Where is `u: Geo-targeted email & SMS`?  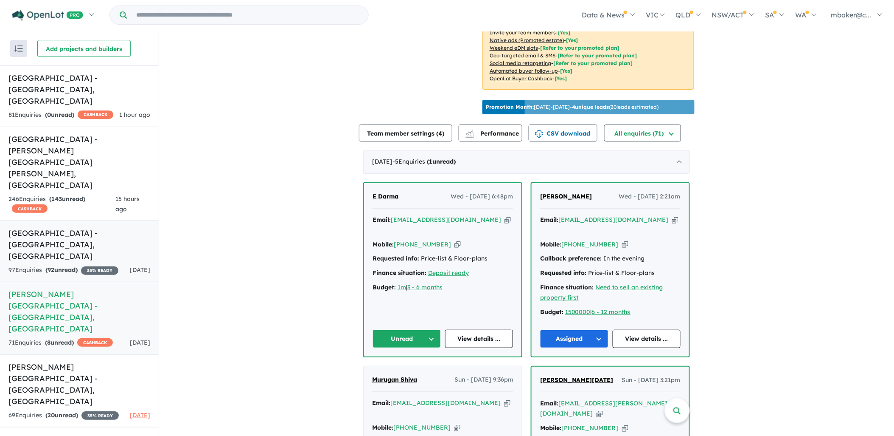 u: Geo-targeted email & SMS is located at coordinates (523, 55).